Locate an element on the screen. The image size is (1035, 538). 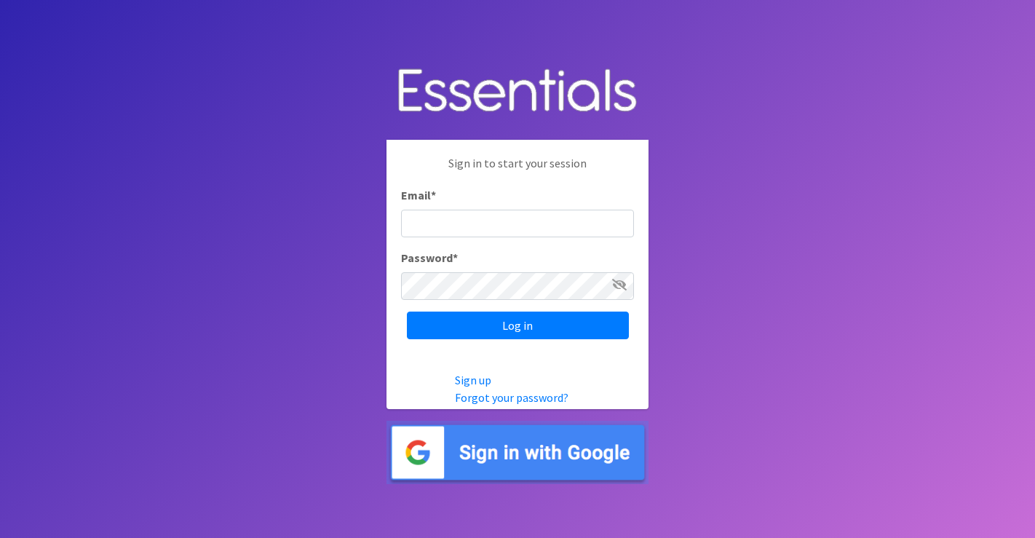
a: Sign up is located at coordinates (473, 380).